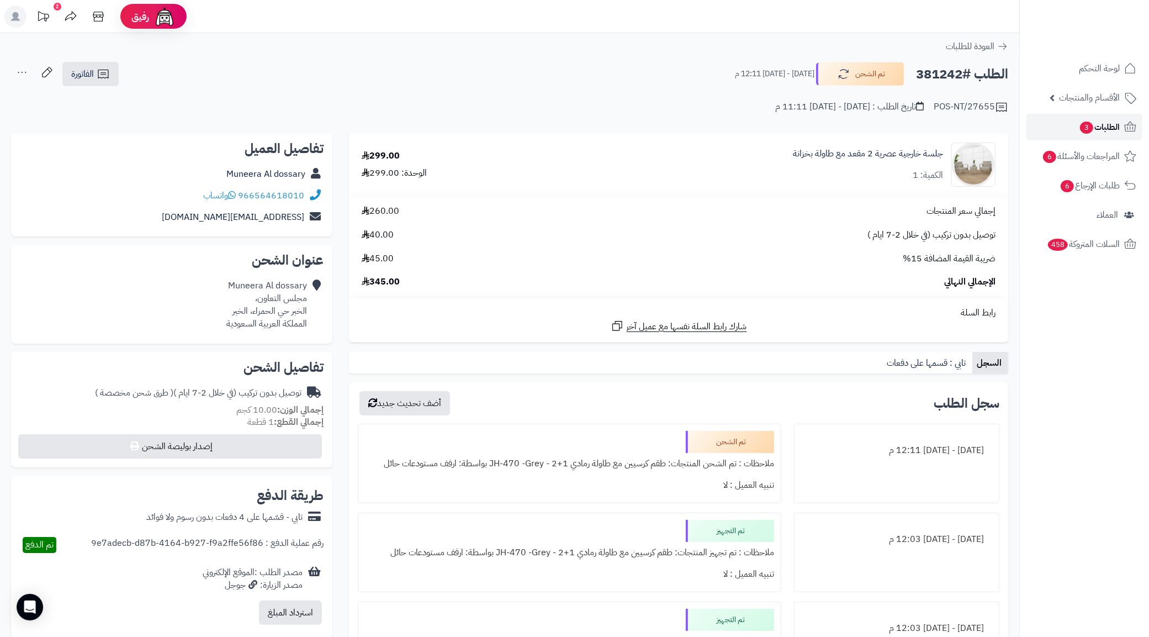 Image resolution: width=1149 pixels, height=637 pixels. Describe the element at coordinates (1085, 156) in the screenshot. I see `a: المراجعات والأسئلة6` at that location.